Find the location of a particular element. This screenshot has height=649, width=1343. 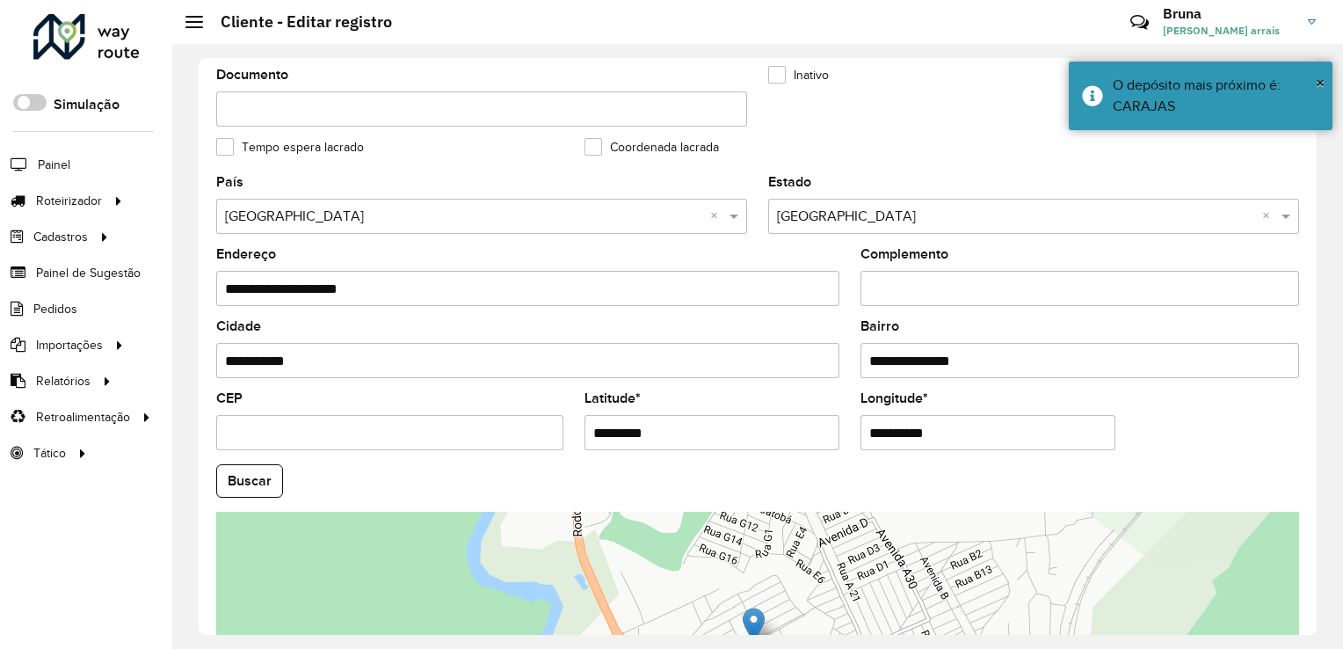

button: Close is located at coordinates (1320, 83).